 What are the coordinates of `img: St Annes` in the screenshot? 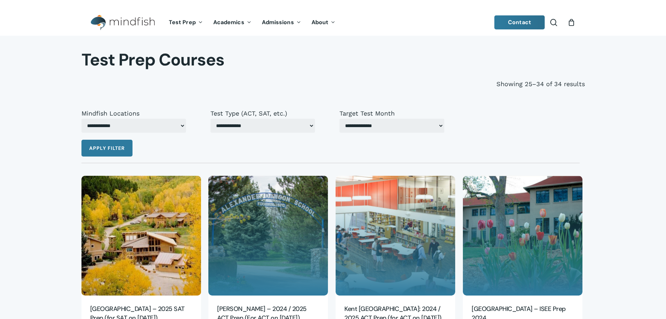 It's located at (523, 235).